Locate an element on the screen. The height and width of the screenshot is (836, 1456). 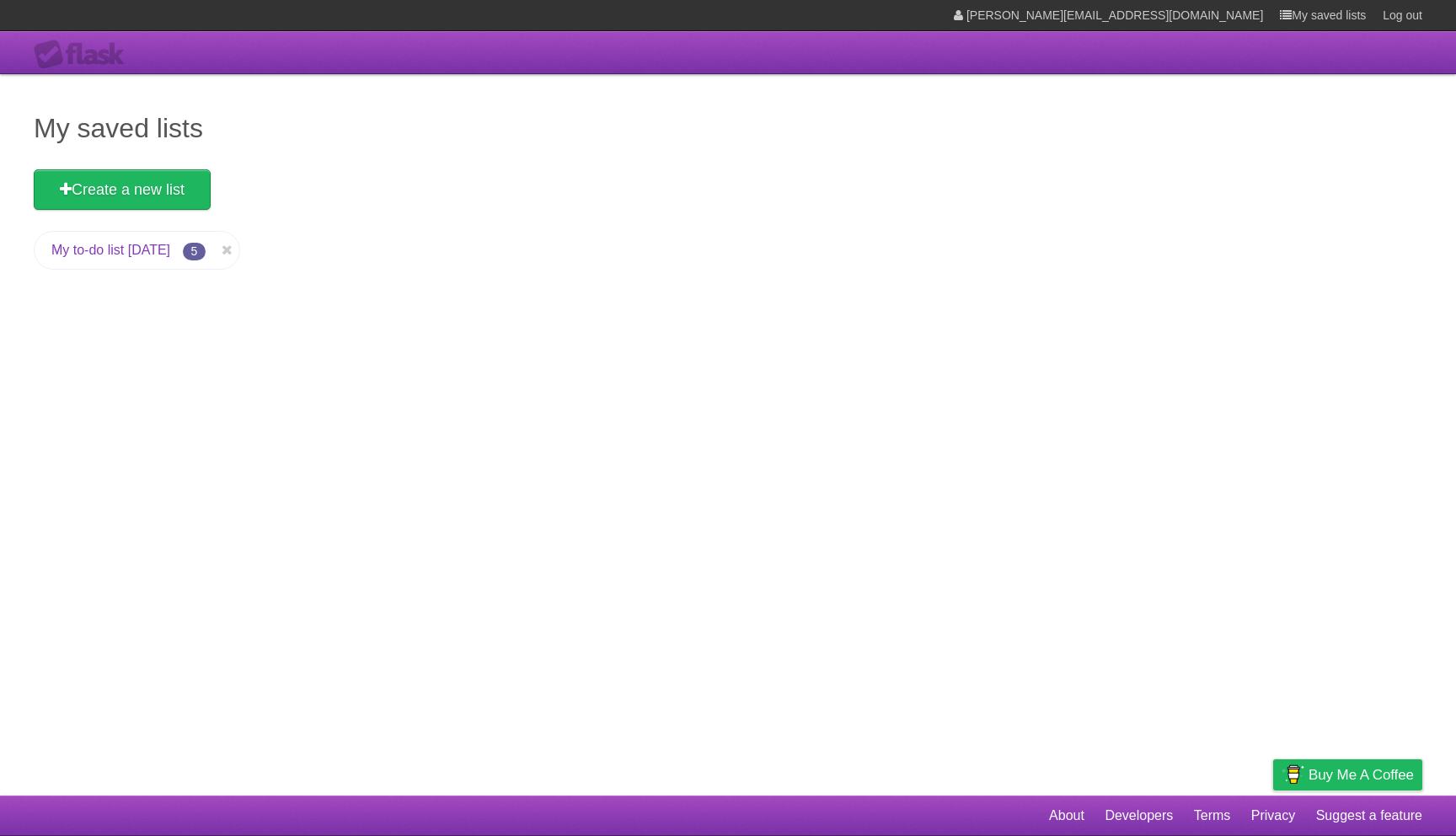
a: Buy me a coffee is located at coordinates (1348, 775).